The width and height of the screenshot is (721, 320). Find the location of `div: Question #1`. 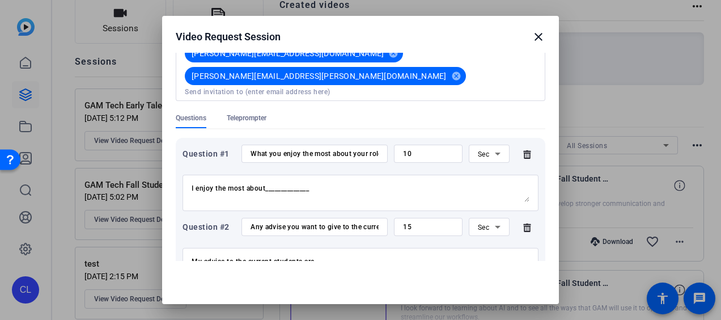

div: Question #1 is located at coordinates (209, 154).